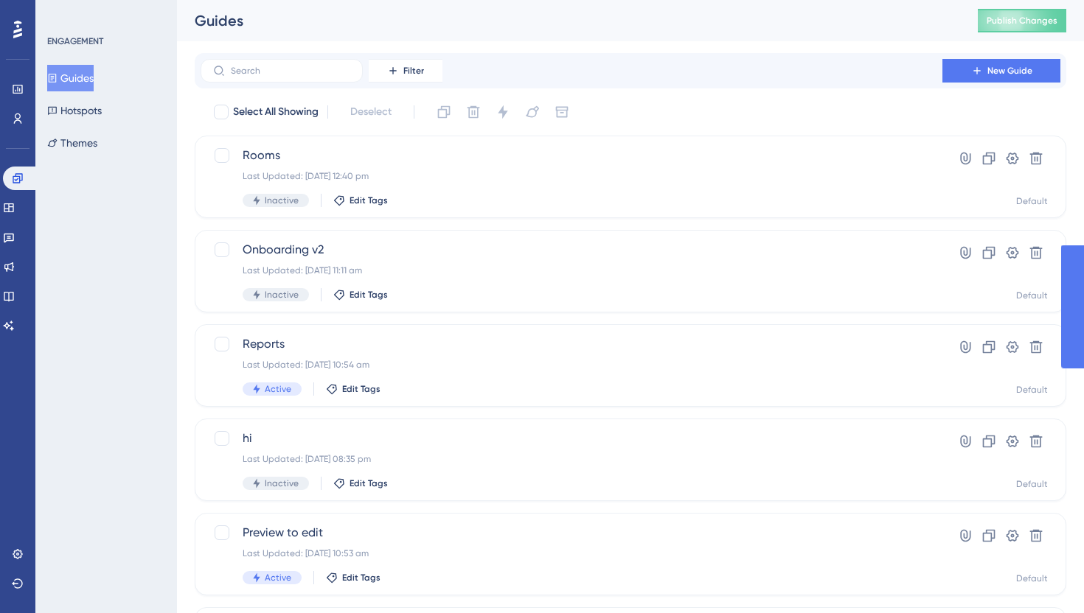 The image size is (1084, 613). Describe the element at coordinates (1001, 71) in the screenshot. I see `button: New Guide` at that location.